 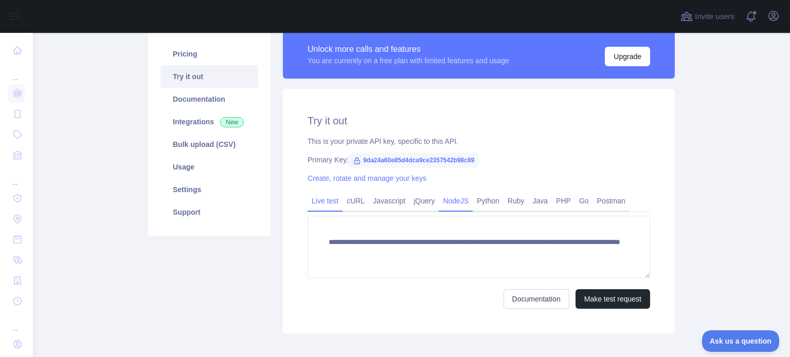 I want to click on a: Bulk upload (CSV), so click(x=209, y=145).